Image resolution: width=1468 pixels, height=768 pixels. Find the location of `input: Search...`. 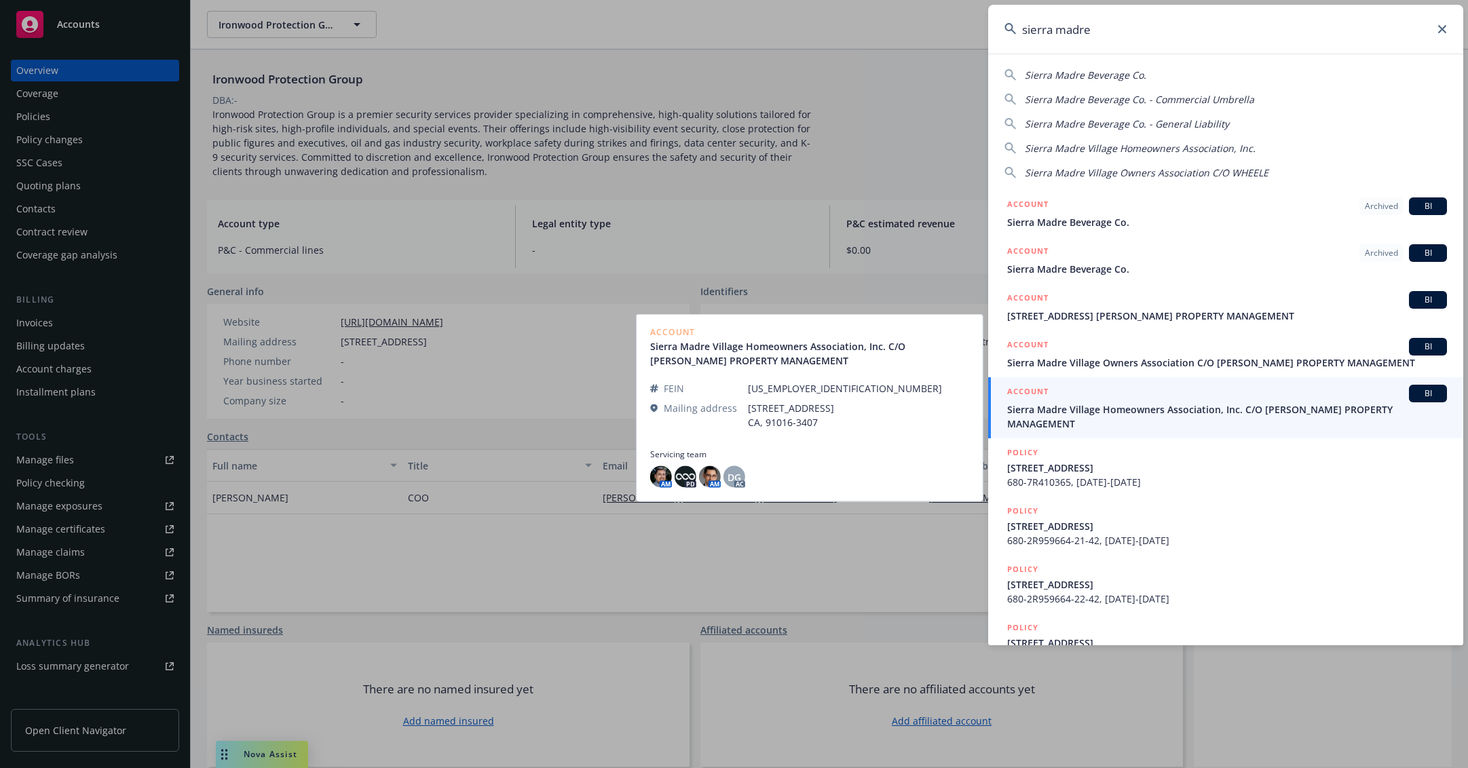

input: Search... is located at coordinates (1226, 29).